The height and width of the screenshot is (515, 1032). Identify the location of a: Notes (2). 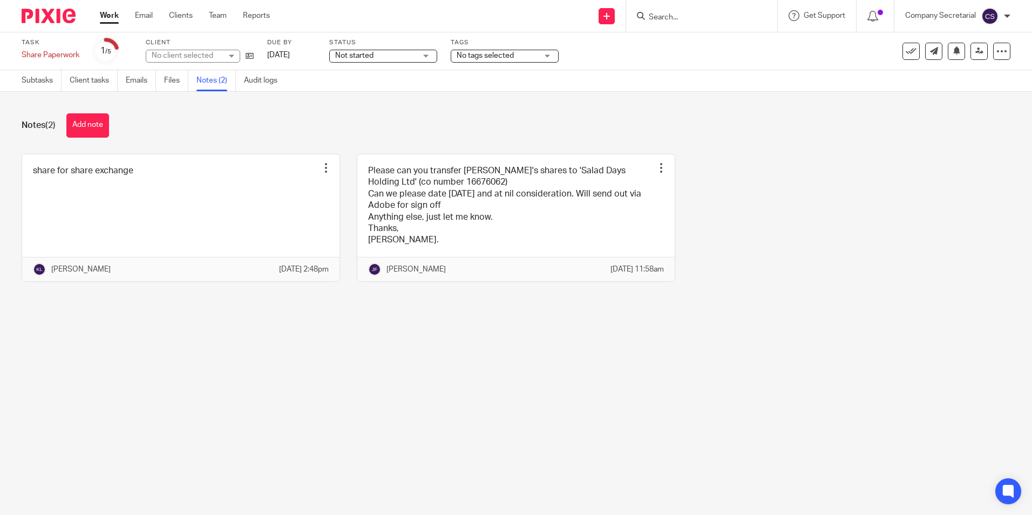
(216, 80).